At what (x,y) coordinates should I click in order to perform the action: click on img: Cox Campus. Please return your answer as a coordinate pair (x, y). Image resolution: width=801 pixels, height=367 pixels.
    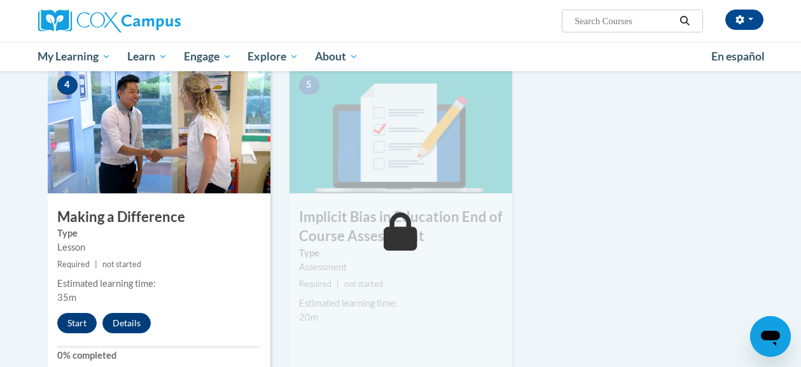
    Looking at the image, I should click on (109, 21).